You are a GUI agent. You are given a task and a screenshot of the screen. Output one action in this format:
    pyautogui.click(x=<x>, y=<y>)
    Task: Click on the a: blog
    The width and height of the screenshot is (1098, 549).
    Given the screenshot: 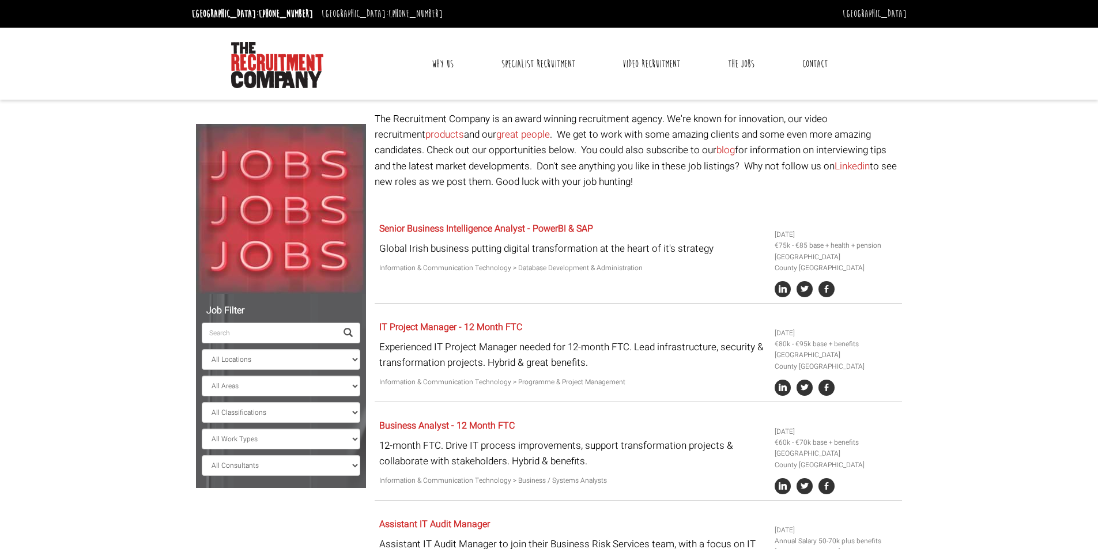 What is the action you would take?
    pyautogui.click(x=726, y=150)
    